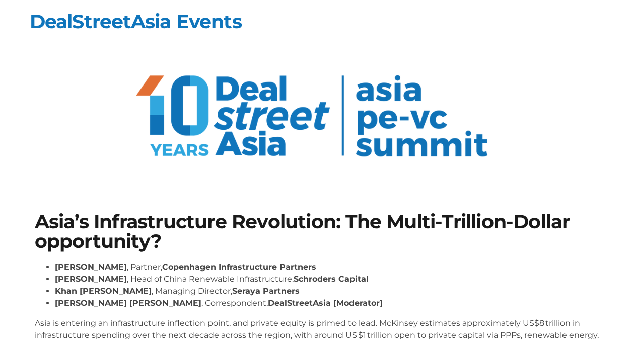 This screenshot has height=339, width=633. Describe the element at coordinates (327, 291) in the screenshot. I see `li: , Managing Director,` at that location.